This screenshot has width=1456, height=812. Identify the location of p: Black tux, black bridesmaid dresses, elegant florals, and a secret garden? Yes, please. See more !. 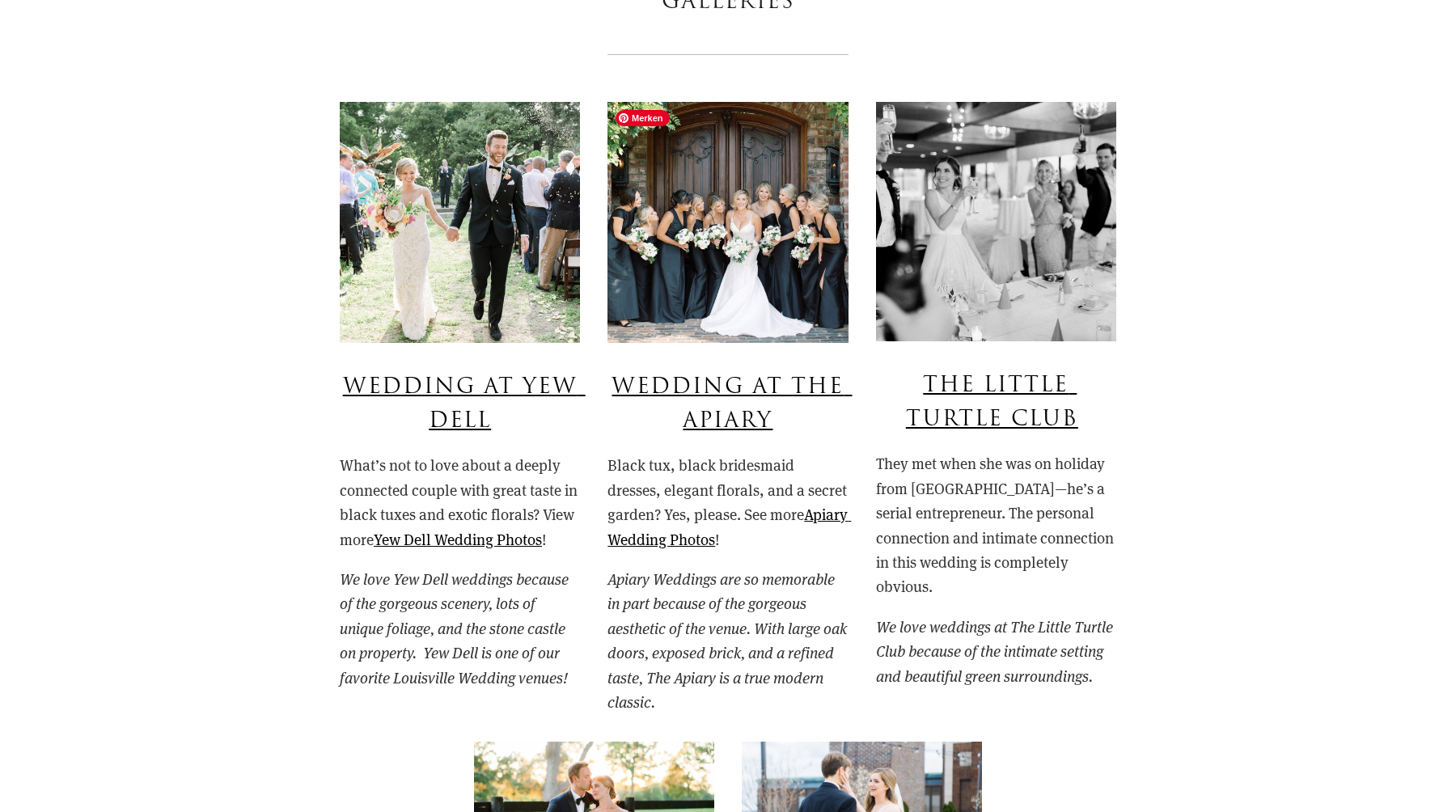
(728, 502).